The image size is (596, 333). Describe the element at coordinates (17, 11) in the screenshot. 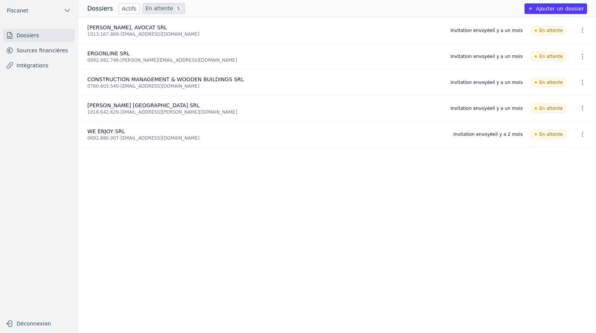

I see `span: Fiscanet` at that location.